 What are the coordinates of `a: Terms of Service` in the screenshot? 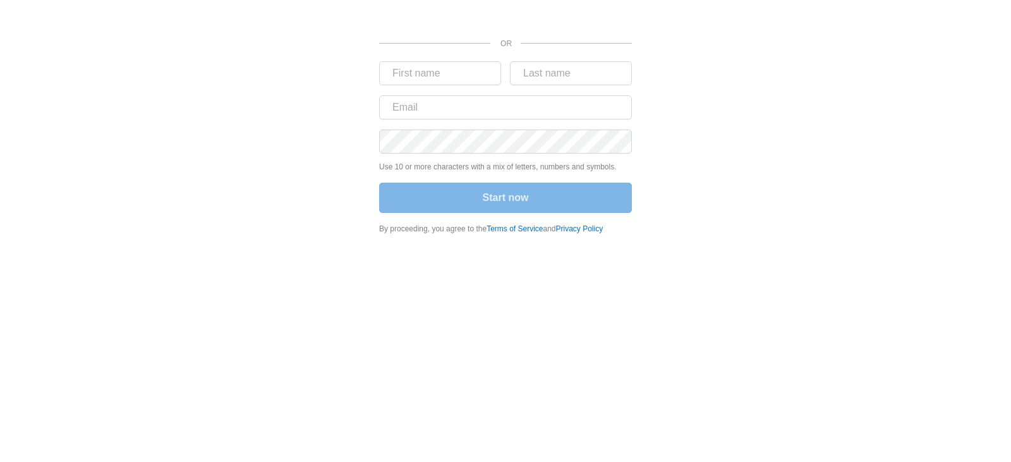 It's located at (514, 229).